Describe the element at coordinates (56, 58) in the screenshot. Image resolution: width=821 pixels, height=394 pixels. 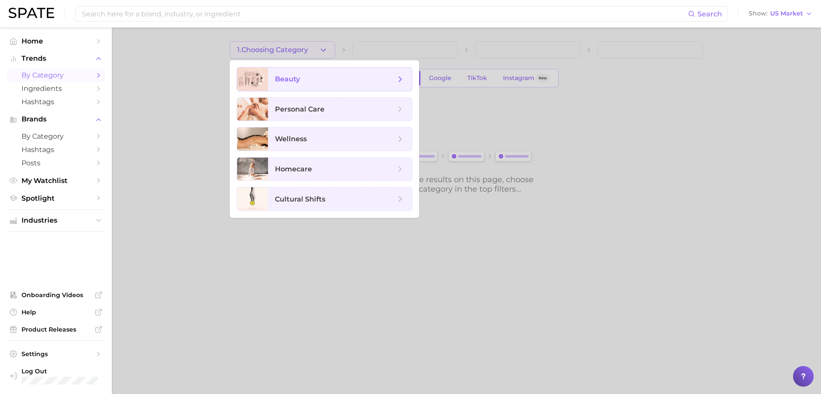
I see `span: Trends` at that location.